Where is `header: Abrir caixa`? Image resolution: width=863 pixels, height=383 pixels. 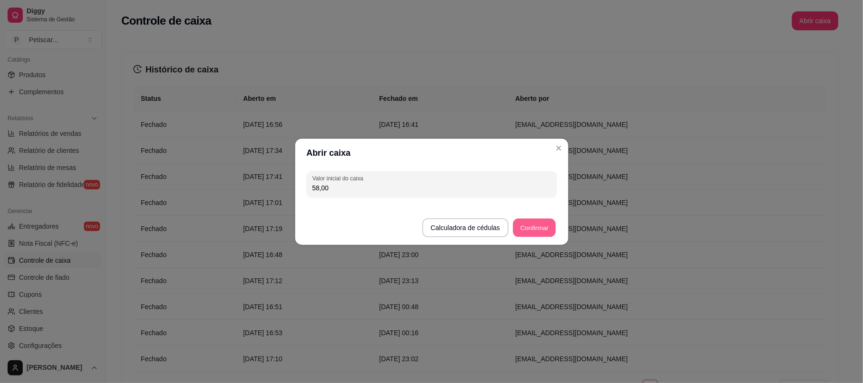
header: Abrir caixa is located at coordinates (432, 153).